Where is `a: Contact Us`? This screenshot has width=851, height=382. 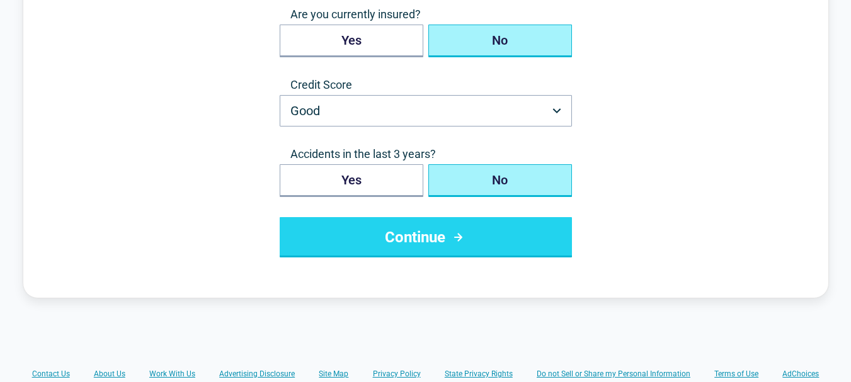
a: Contact Us is located at coordinates (51, 374).